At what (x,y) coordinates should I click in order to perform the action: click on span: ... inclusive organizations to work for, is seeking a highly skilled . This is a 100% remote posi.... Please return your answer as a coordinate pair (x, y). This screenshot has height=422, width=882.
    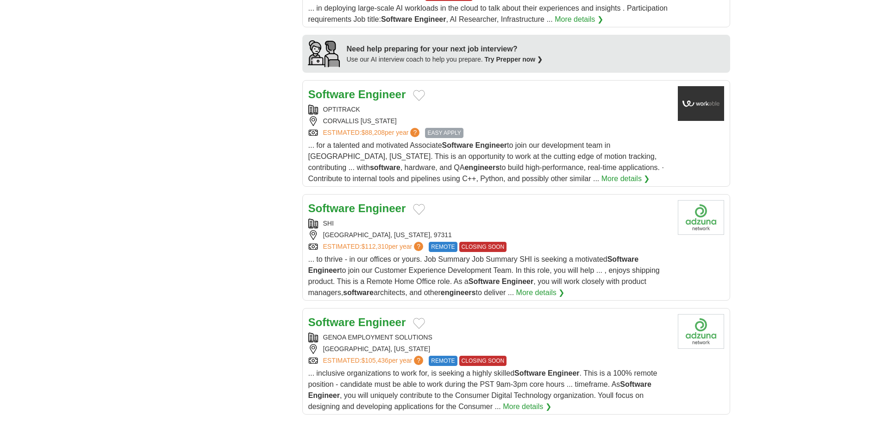
    Looking at the image, I should click on (483, 389).